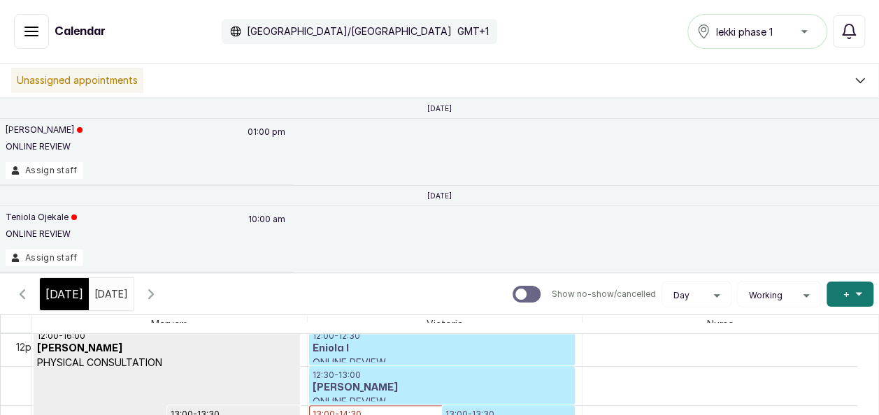 This screenshot has height=415, width=879. Describe the element at coordinates (696, 296) in the screenshot. I see `button: Day` at that location.